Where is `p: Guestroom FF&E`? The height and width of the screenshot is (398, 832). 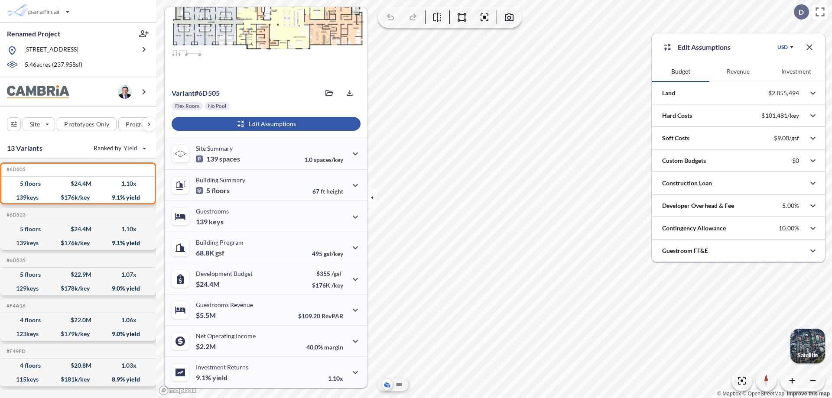 p: Guestroom FF&E is located at coordinates (685, 251).